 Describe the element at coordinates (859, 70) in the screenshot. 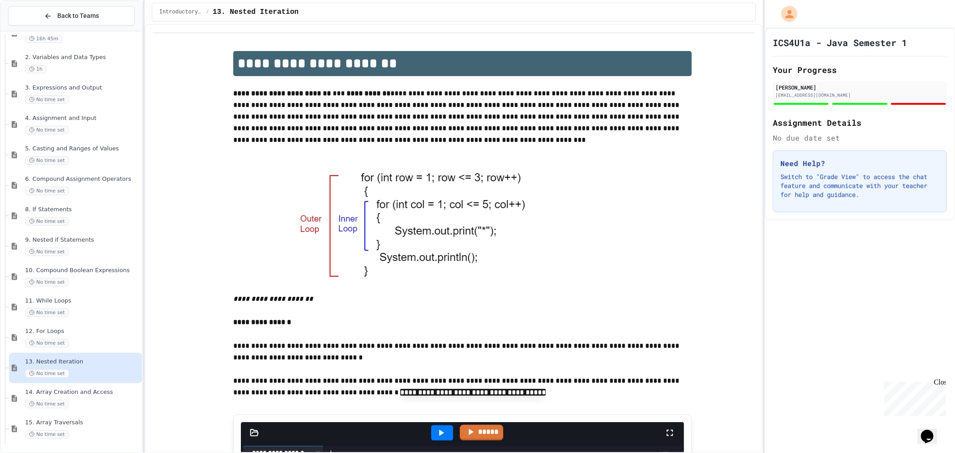

I see `h2: Your Progress` at that location.